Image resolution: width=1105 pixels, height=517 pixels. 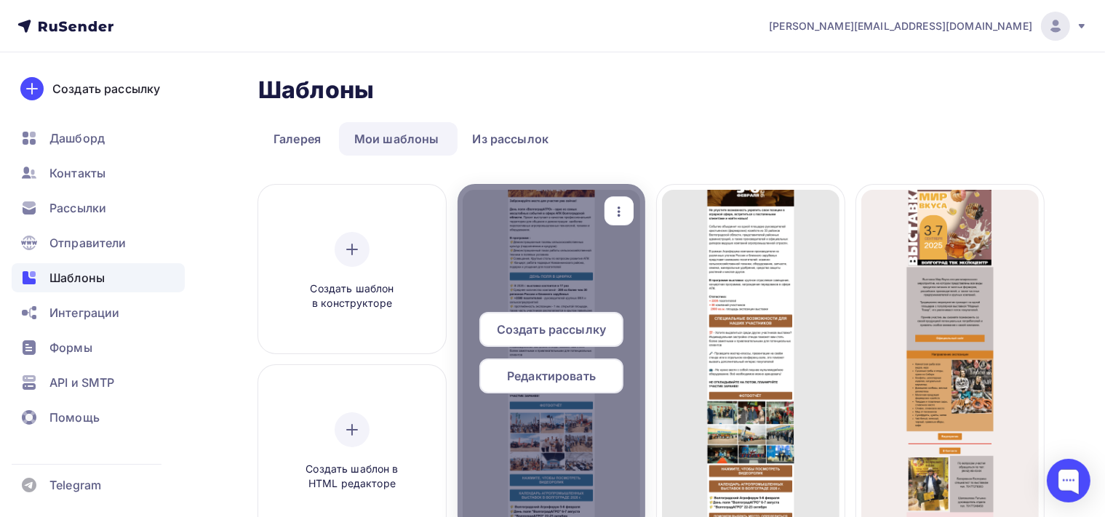 What do you see at coordinates (77, 278) in the screenshot?
I see `span: Шаблоны` at bounding box center [77, 278].